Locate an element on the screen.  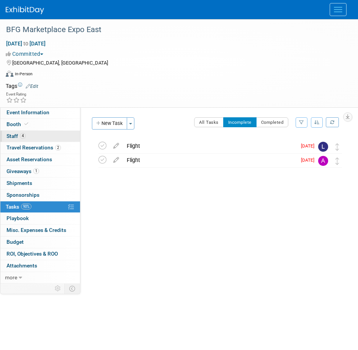
span: Tasks is located at coordinates (18, 207).